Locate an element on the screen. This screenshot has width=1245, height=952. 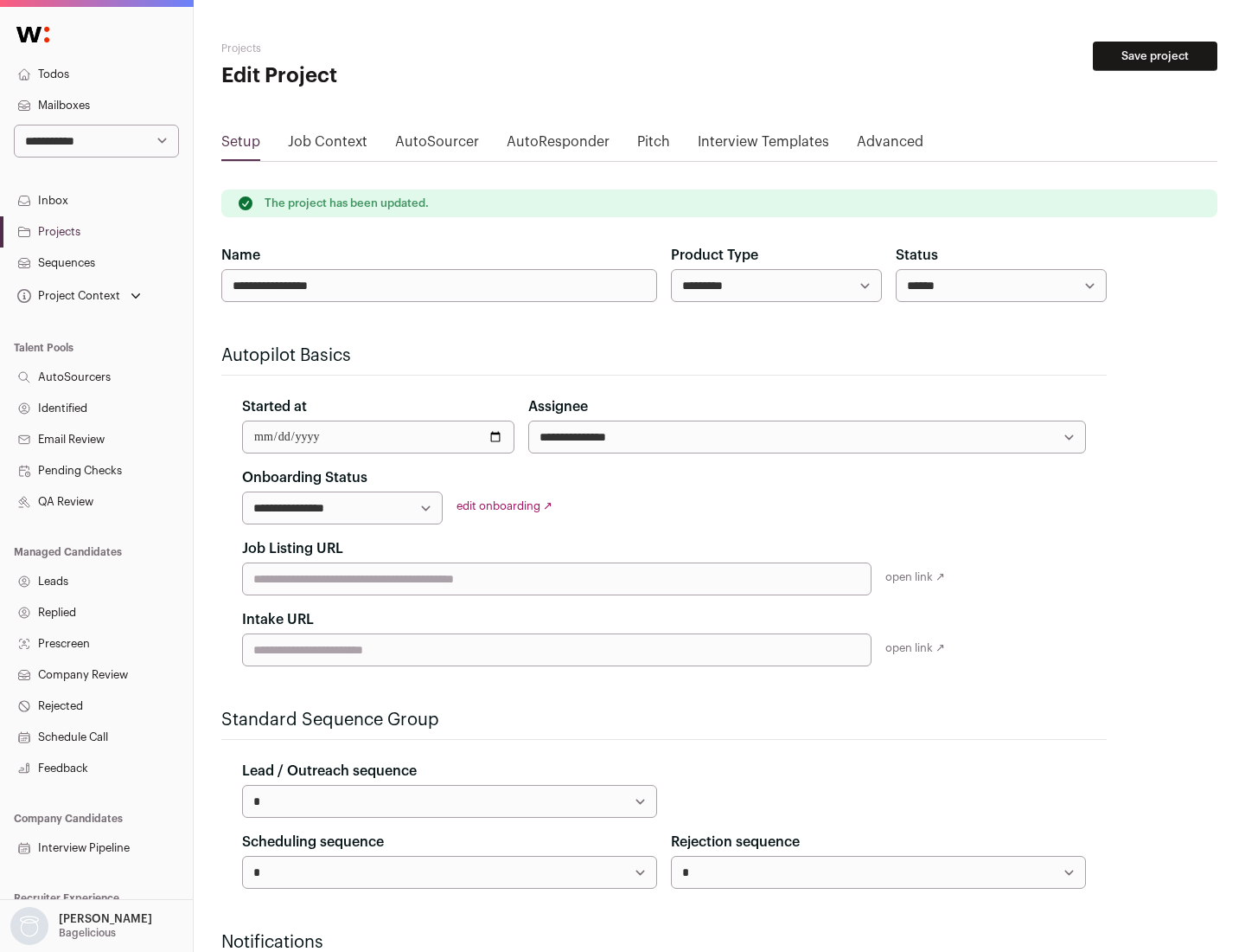
h1: Edit Project is located at coordinates (387, 76).